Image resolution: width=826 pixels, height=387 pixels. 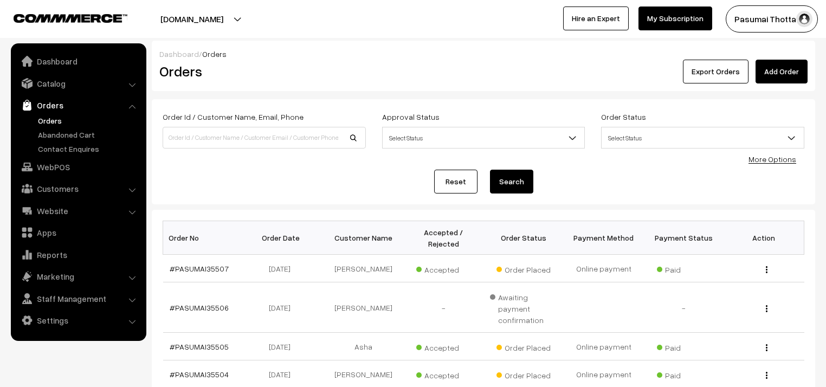 What do you see at coordinates (675, 18) in the screenshot?
I see `a: My Subscription` at bounding box center [675, 18].